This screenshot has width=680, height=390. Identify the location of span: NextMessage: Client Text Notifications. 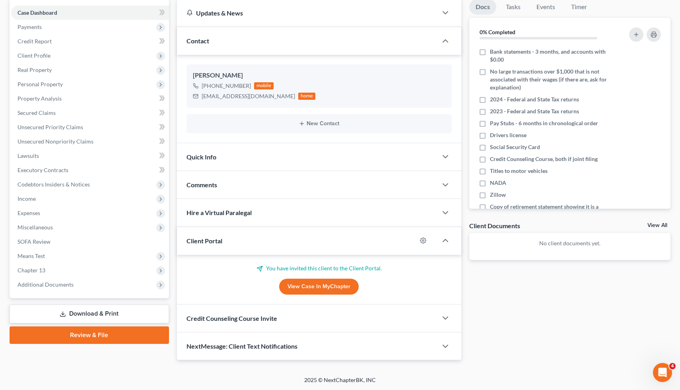
(242, 346).